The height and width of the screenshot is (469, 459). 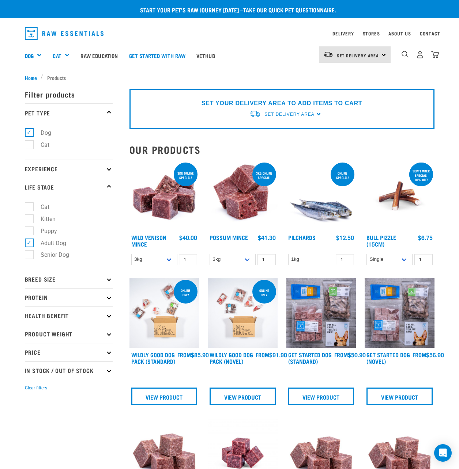 I want to click on a: Contact, so click(x=430, y=33).